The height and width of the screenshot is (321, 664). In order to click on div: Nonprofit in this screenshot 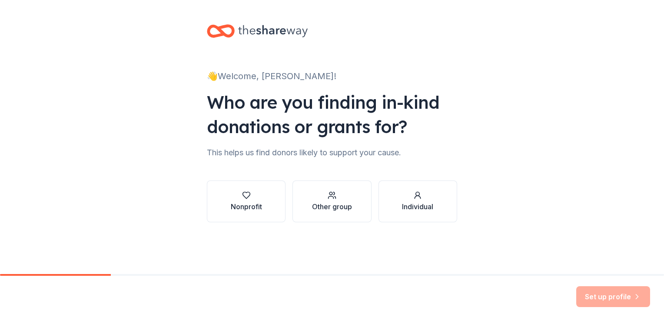, I will do `click(246, 206)`.